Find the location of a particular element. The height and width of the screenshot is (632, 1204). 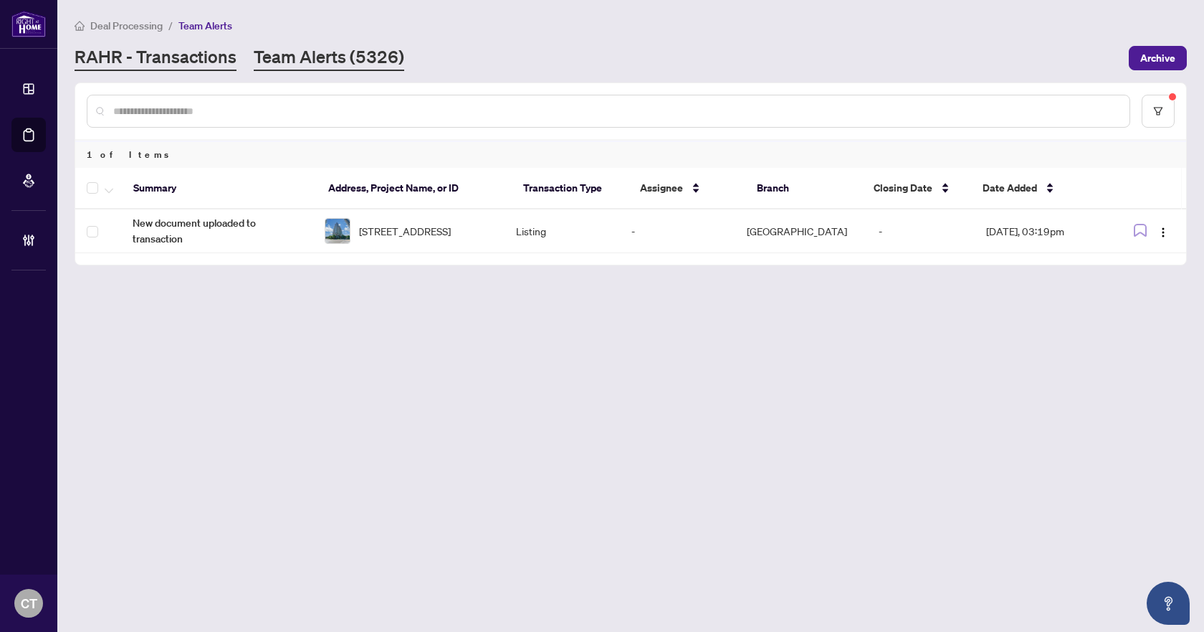

span: home is located at coordinates (80, 26).